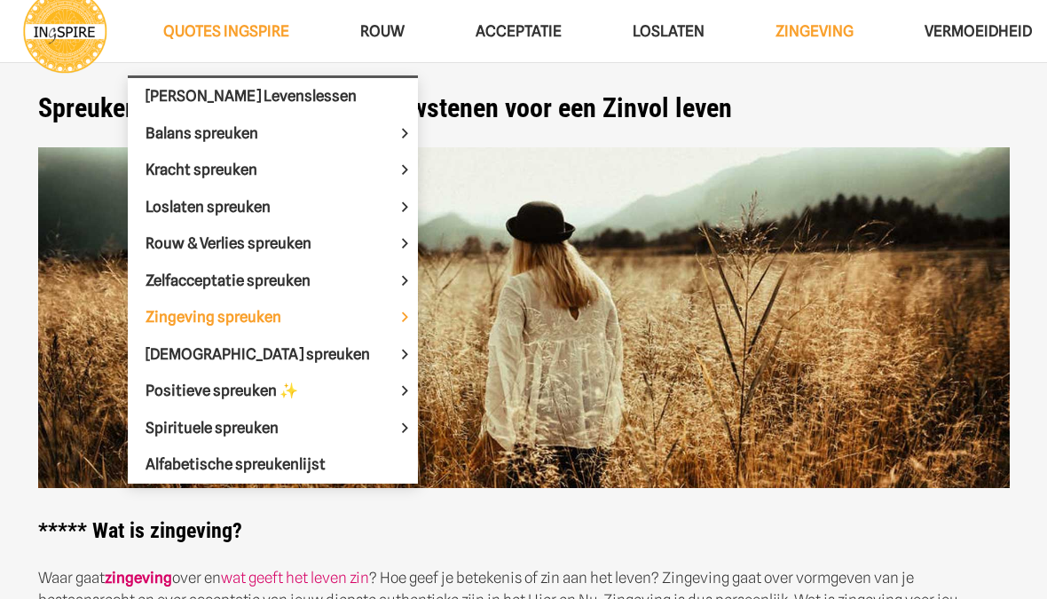  What do you see at coordinates (405, 391) in the screenshot?
I see `span: Positieve spreuken ✨ Menu` at bounding box center [405, 391].